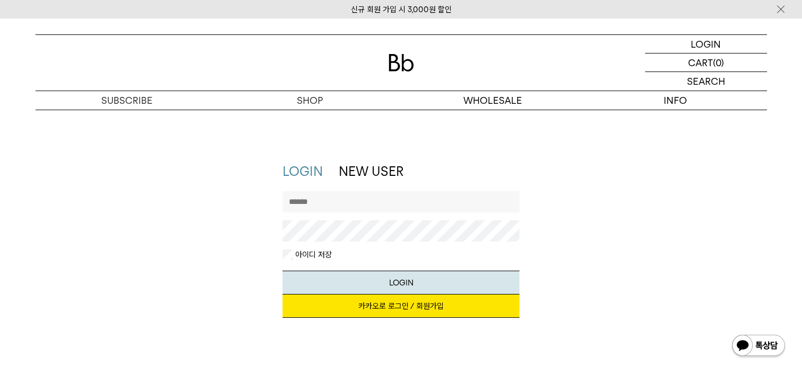 The width and height of the screenshot is (802, 375). Describe the element at coordinates (706, 81) in the screenshot. I see `p: SEARCH` at that location.